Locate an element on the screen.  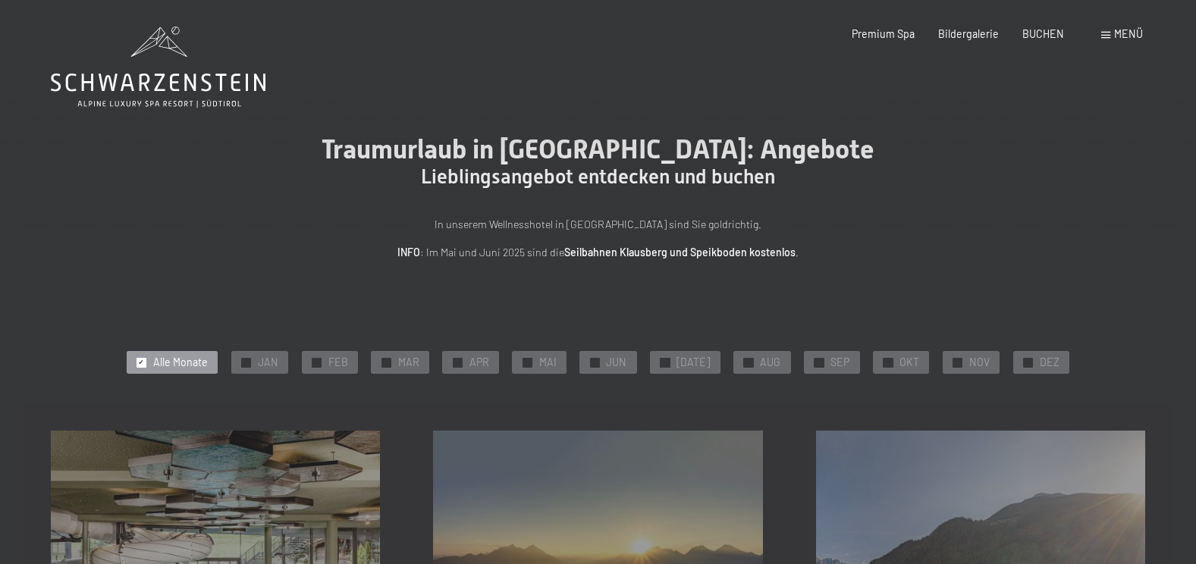
span: DEZ is located at coordinates (1049, 362).